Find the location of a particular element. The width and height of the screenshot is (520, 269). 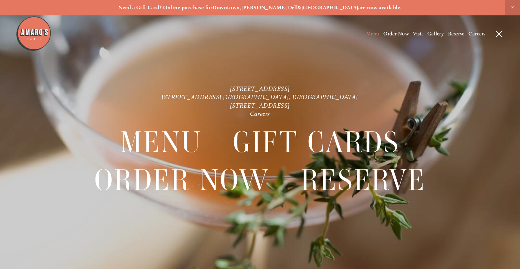

strong: Need a Gift Card? Online purchase for is located at coordinates (165, 8).